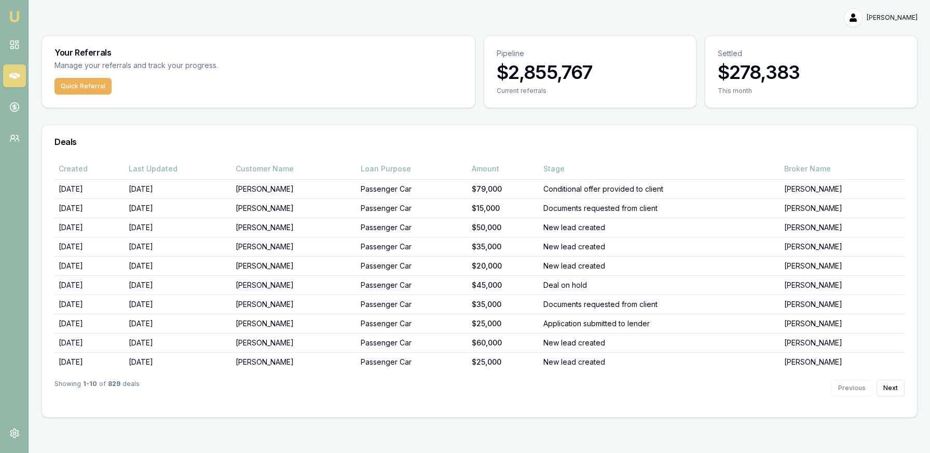 This screenshot has width=930, height=453. I want to click on button: Next, so click(891, 388).